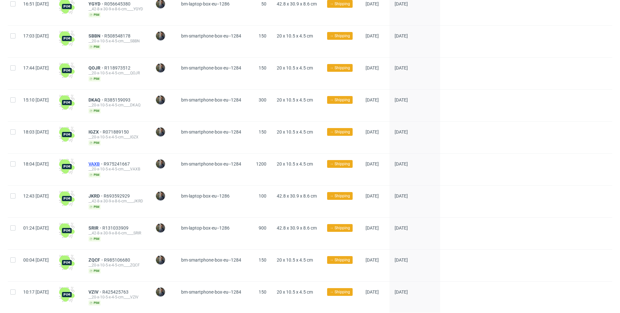 The width and height of the screenshot is (620, 313). I want to click on div: __20-x-10-5-x-4-5-cm____QOJR, so click(117, 73).